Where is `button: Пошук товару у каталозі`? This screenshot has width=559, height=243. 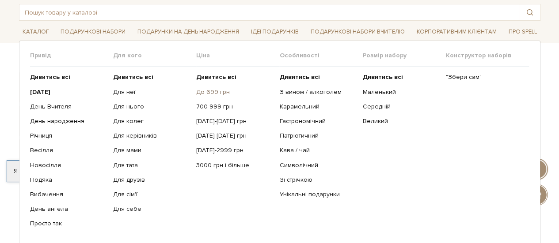
button: Пошук товару у каталозі is located at coordinates (530, 12).